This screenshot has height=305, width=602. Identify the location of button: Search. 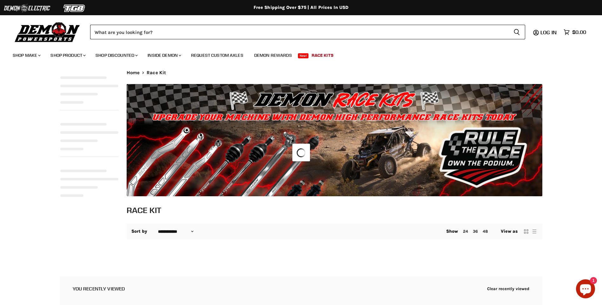
(517, 32).